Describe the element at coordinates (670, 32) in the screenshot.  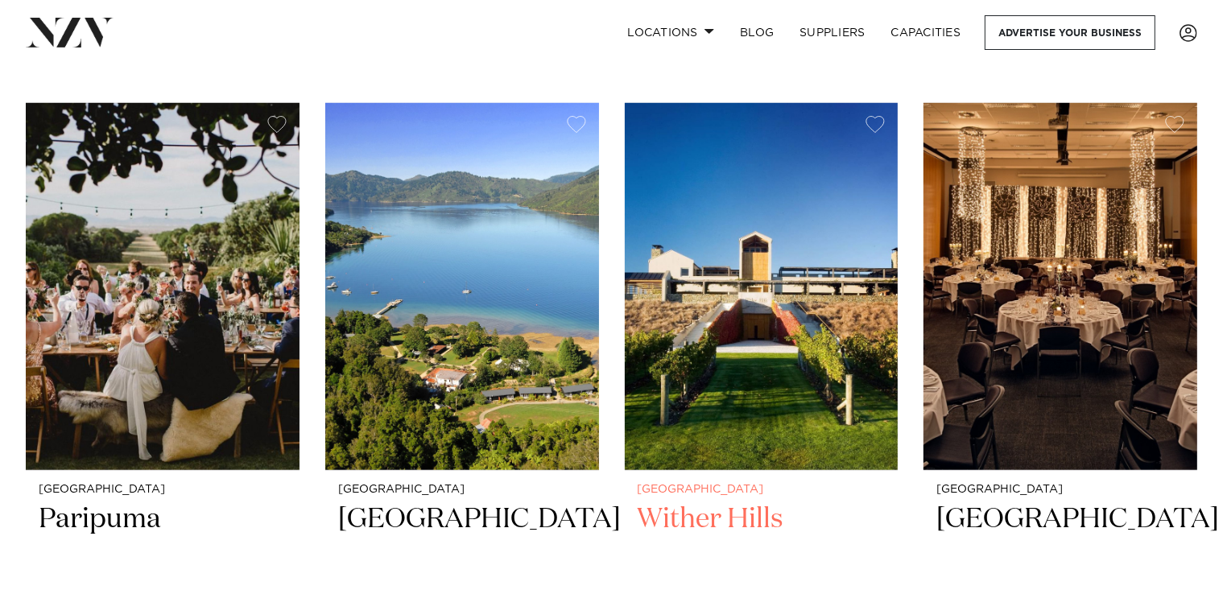
I see `a: Locations` at that location.